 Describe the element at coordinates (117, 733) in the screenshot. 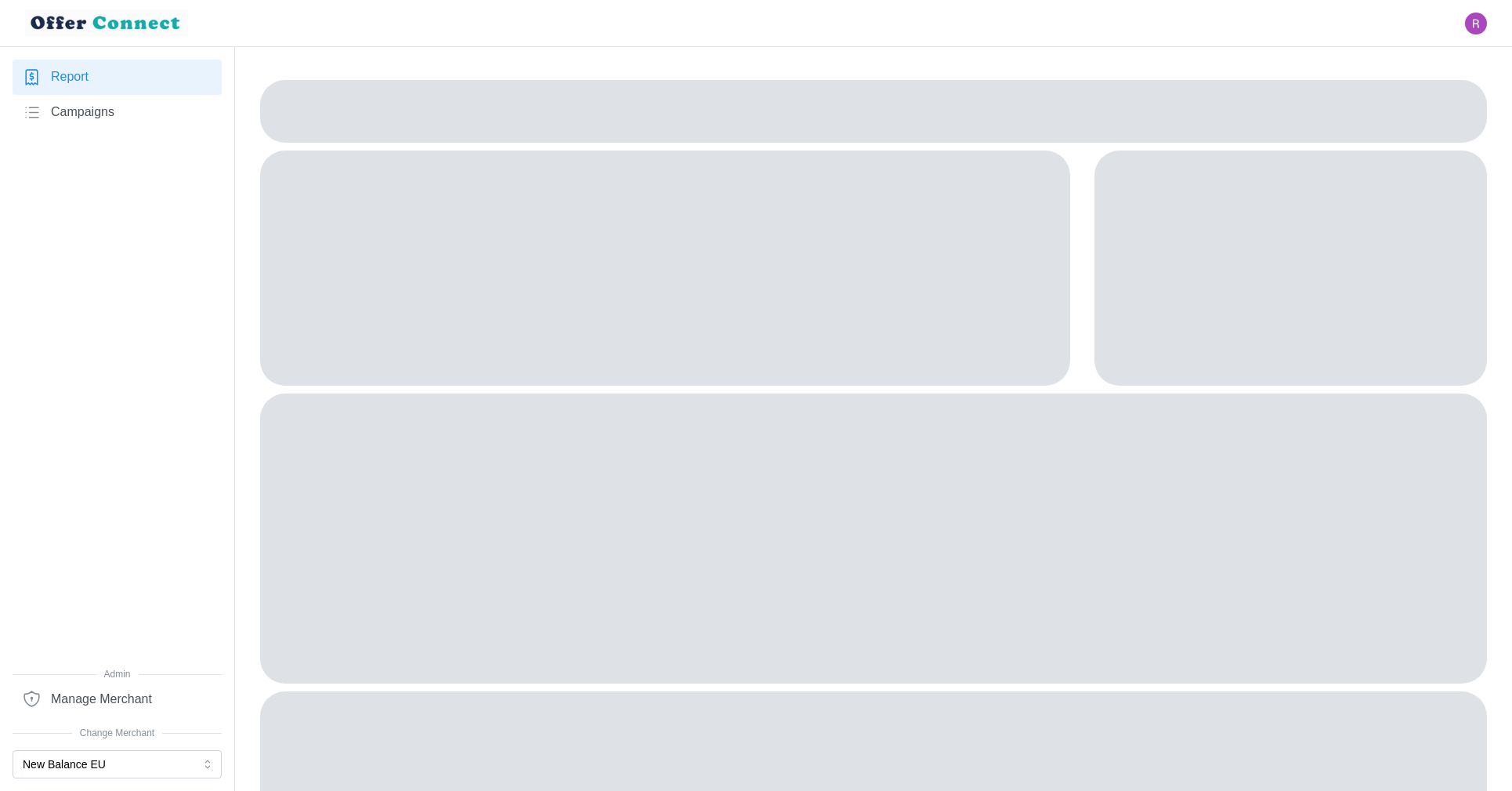

I see `span: Change Merchant` at that location.